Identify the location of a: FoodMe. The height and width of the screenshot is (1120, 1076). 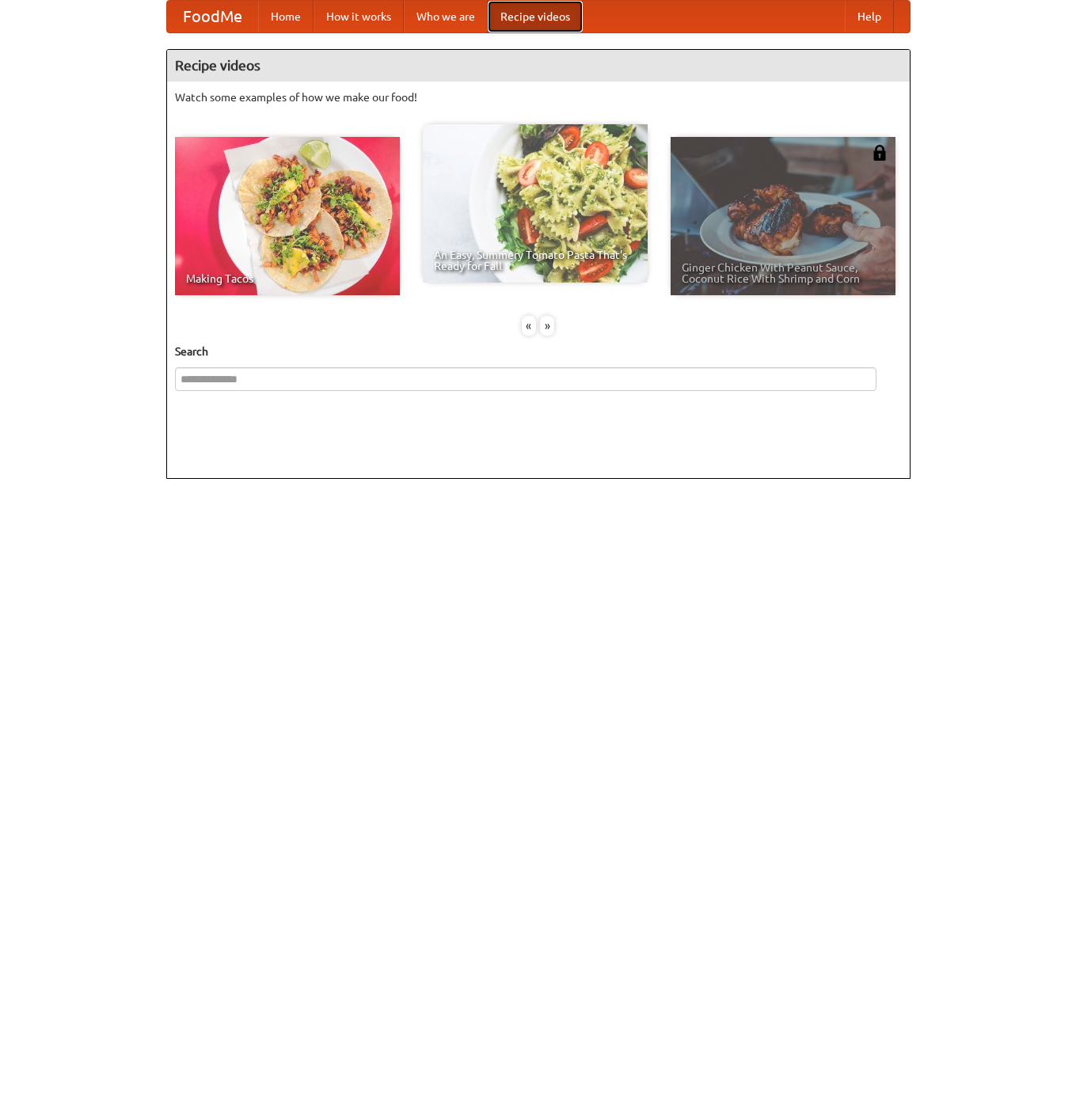
(212, 17).